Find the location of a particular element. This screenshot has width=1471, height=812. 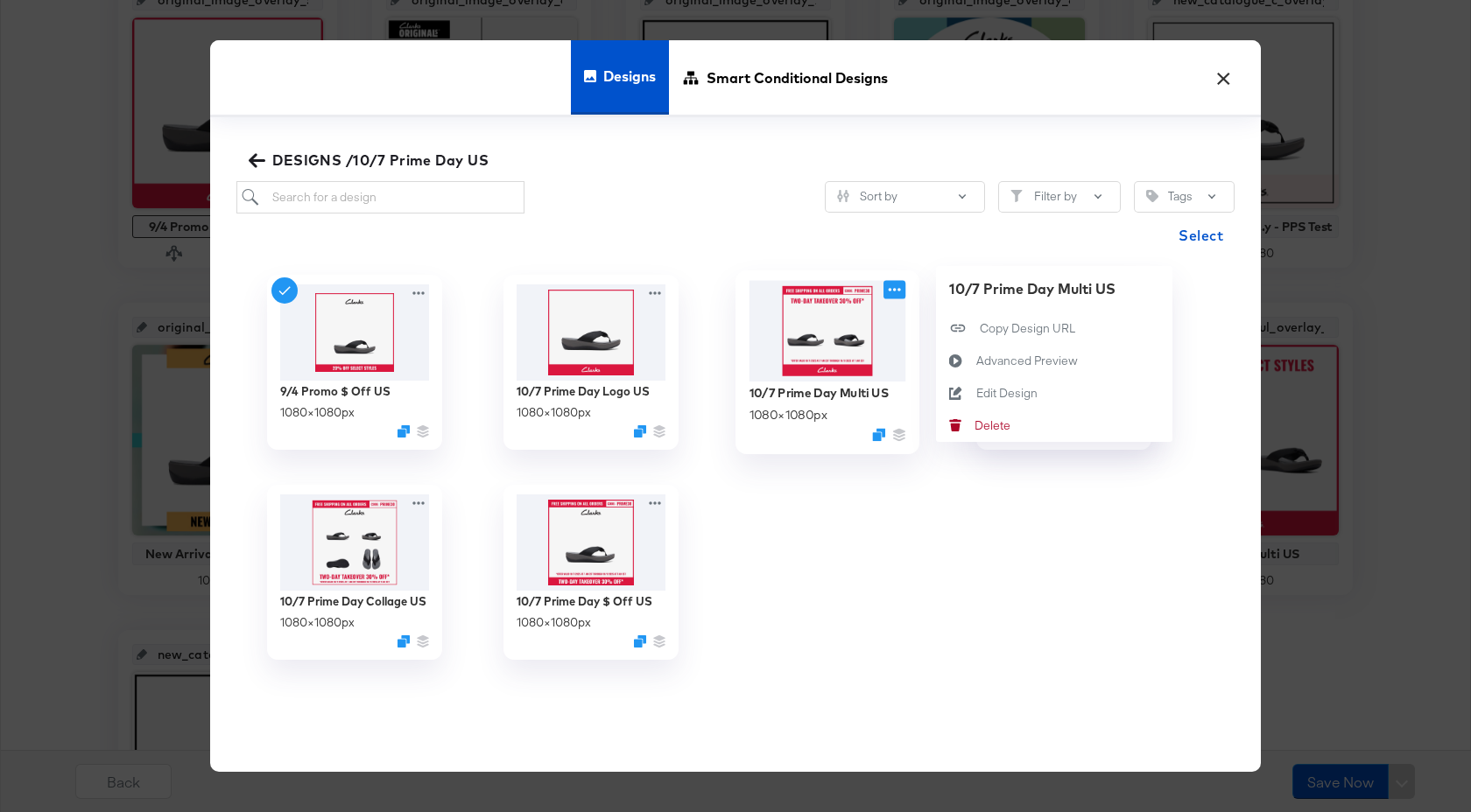

button: Select is located at coordinates (1200, 235).